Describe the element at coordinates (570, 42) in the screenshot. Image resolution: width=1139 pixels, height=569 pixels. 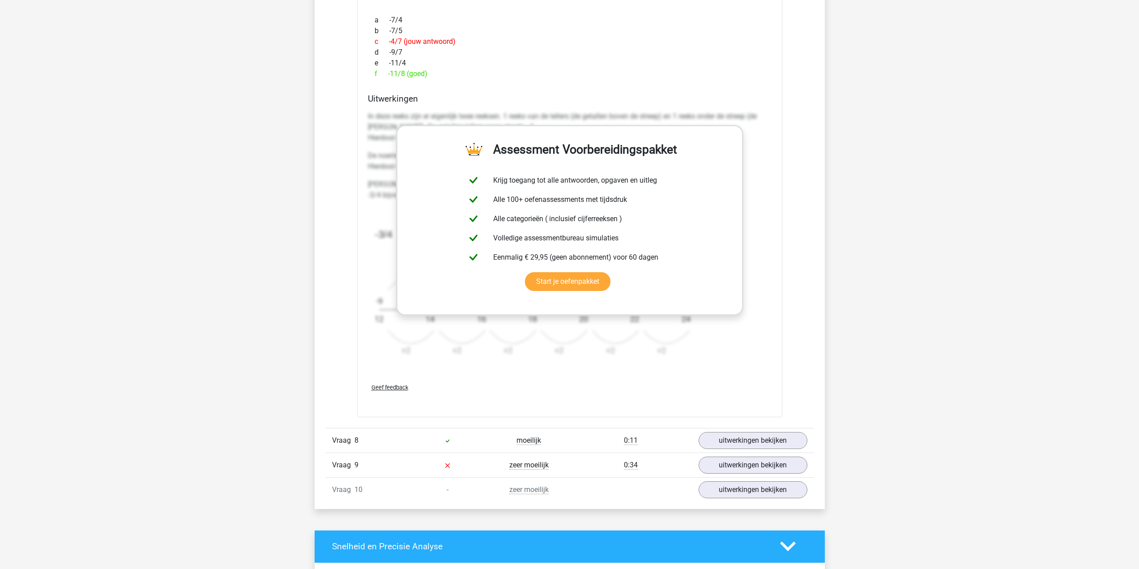
I see `div: -4/7 (jouw antwoord)` at that location.